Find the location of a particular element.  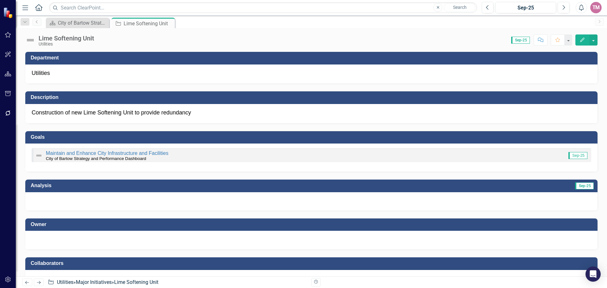

h3: Goals is located at coordinates (312, 137).